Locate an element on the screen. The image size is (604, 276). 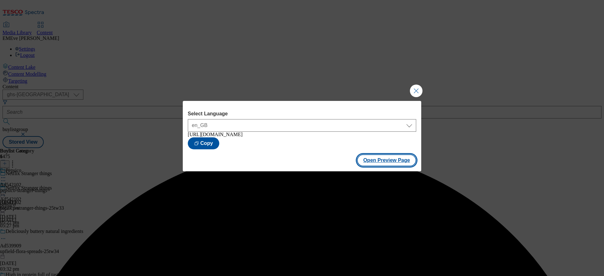
button: Copy is located at coordinates (204, 144).